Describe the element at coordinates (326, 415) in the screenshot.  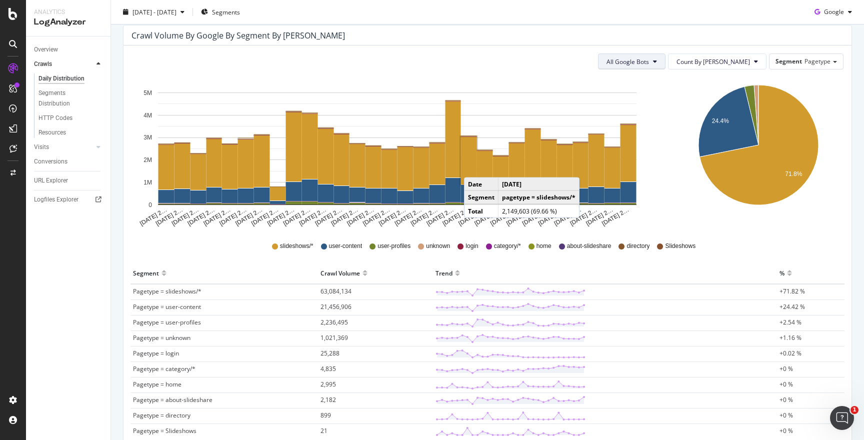
I see `span: 899` at that location.